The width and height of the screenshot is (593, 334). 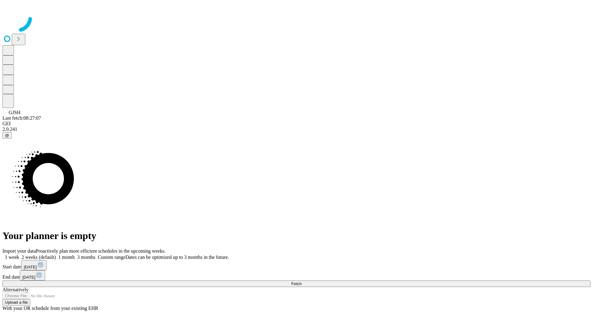 What do you see at coordinates (297, 265) in the screenshot?
I see `div: Start date` at bounding box center [297, 265].